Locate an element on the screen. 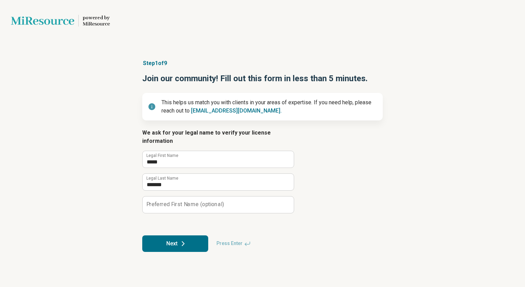  h1: Join our community! Fill out this form in less than 5 minutes. is located at coordinates (263, 79).